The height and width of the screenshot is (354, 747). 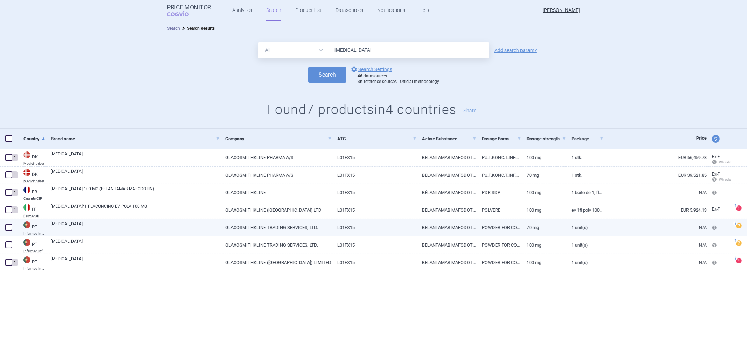 I want to click on a: ITITFarmadati, so click(x=32, y=211).